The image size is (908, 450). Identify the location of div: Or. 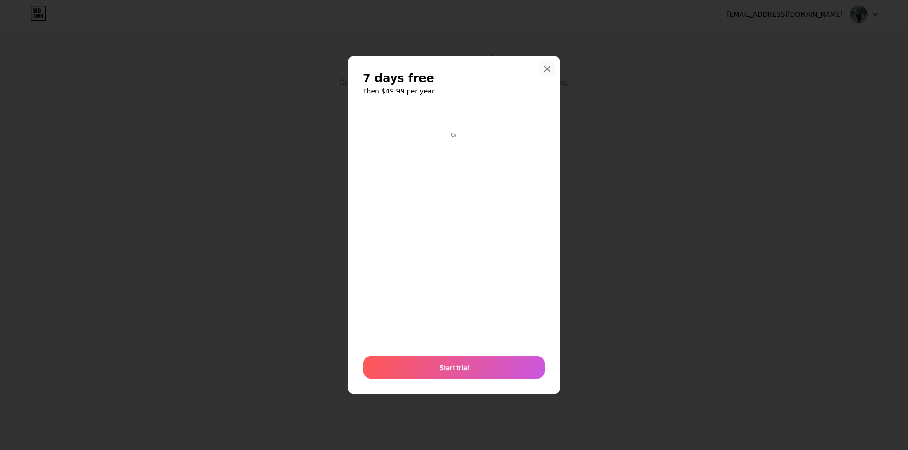
(454, 135).